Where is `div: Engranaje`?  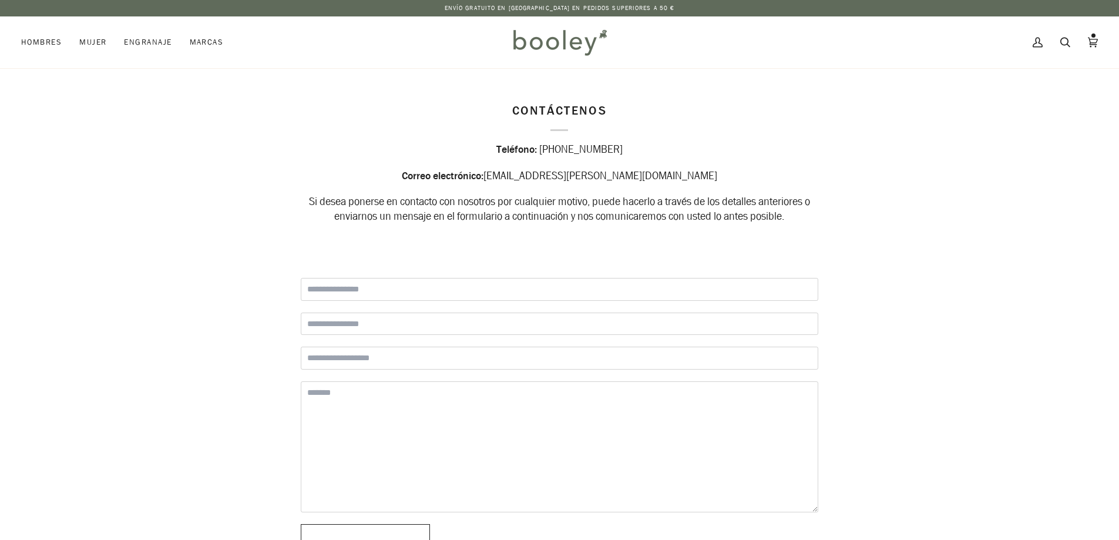 div: Engranaje is located at coordinates (147, 42).